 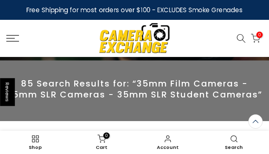 I want to click on span: Cart, so click(x=101, y=147).